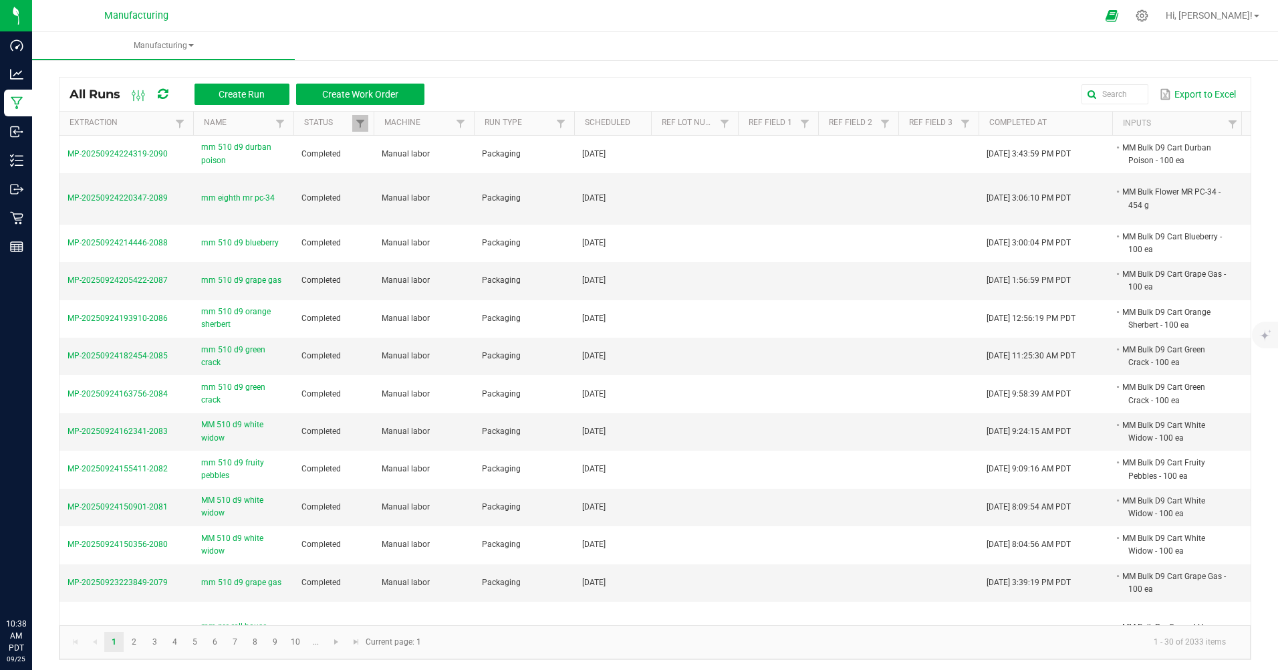  I want to click on span: mm pre roll house special, so click(243, 633).